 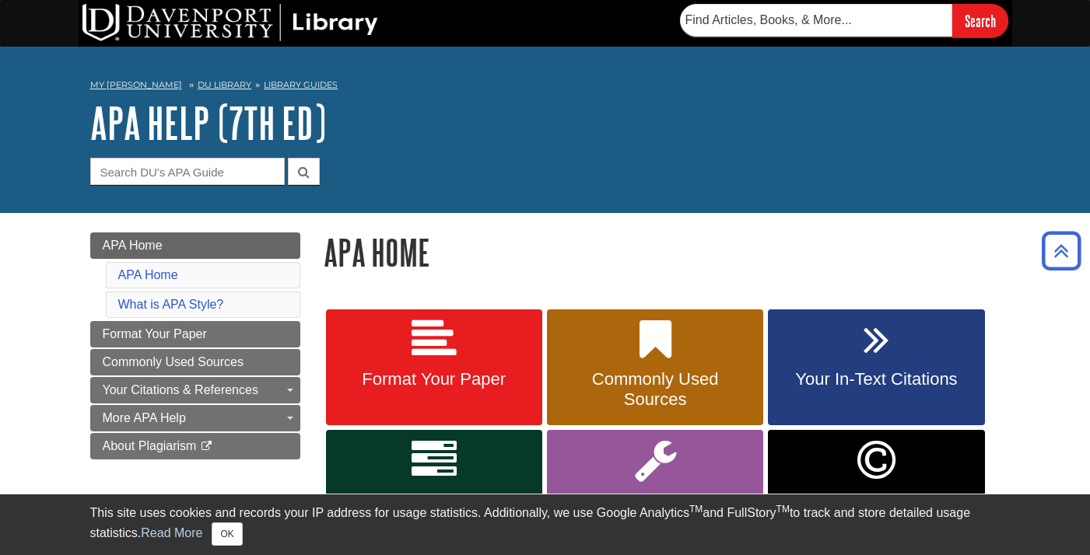 I want to click on a: Your Reference List, so click(x=434, y=489).